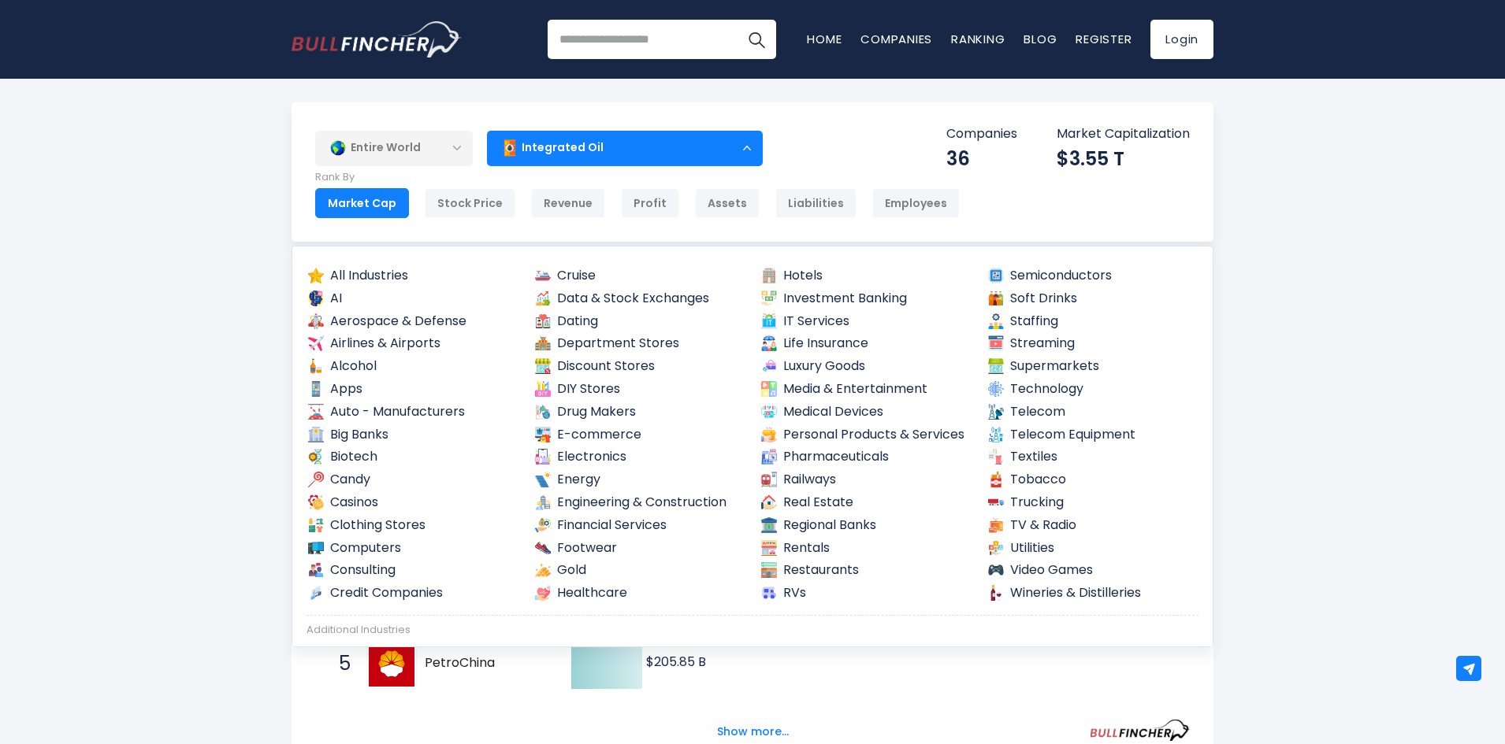 The width and height of the screenshot is (1505, 744). Describe the element at coordinates (982, 134) in the screenshot. I see `p: Companies` at that location.